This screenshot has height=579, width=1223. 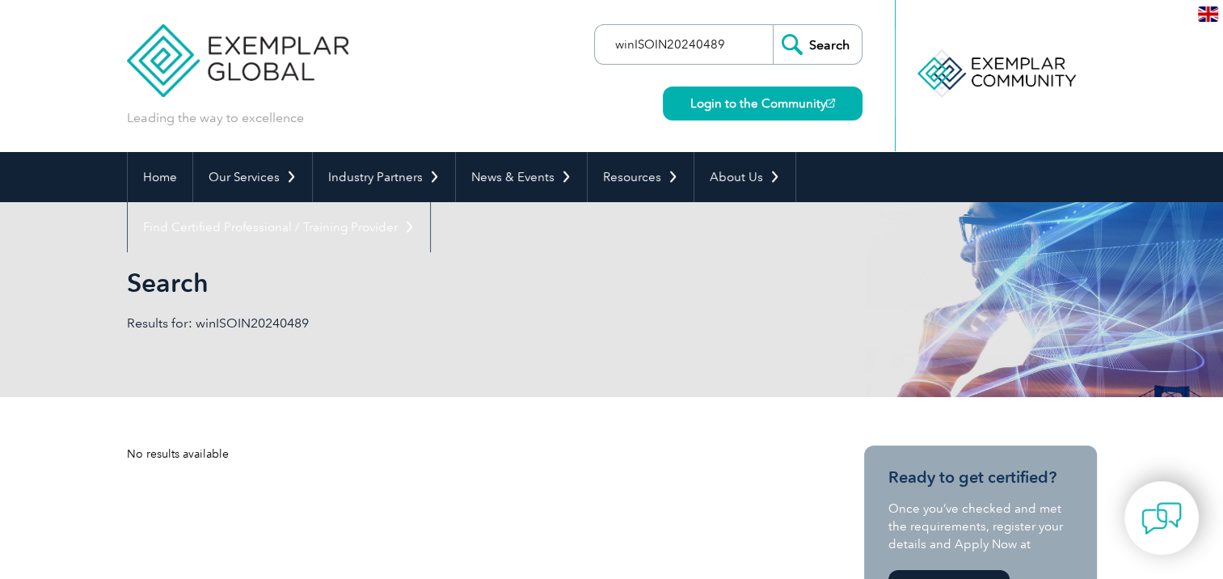 What do you see at coordinates (980, 477) in the screenshot?
I see `h3: Ready to get certified?` at bounding box center [980, 477].